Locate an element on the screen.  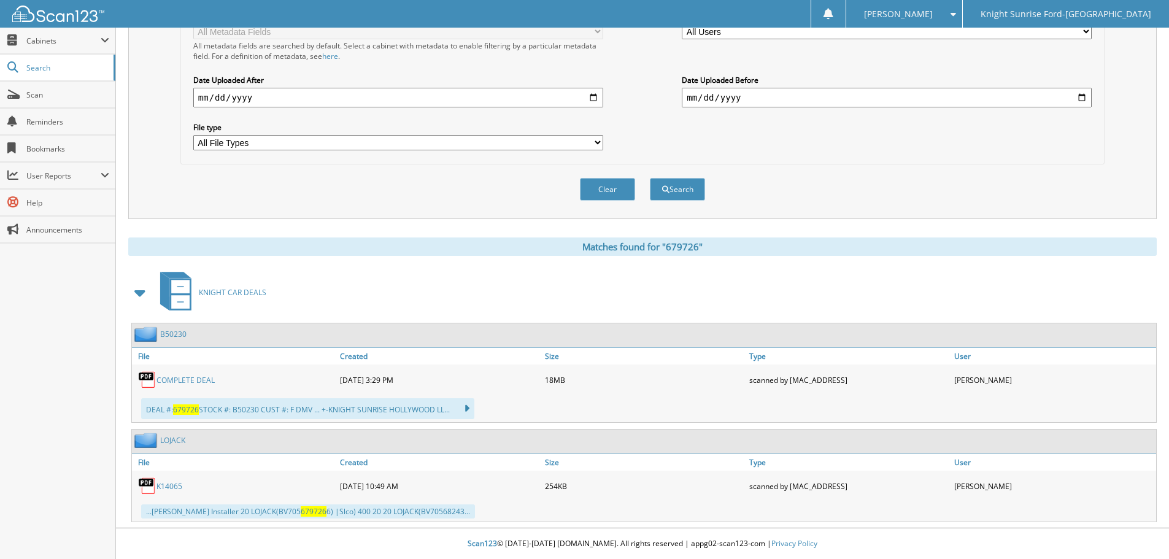
div: Chat Widget is located at coordinates (1138, 530).